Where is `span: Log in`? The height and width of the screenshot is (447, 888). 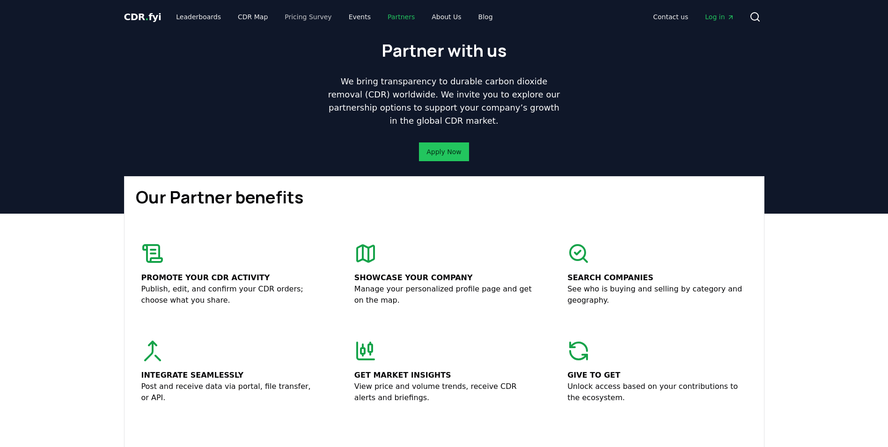
span: Log in is located at coordinates (720, 17).